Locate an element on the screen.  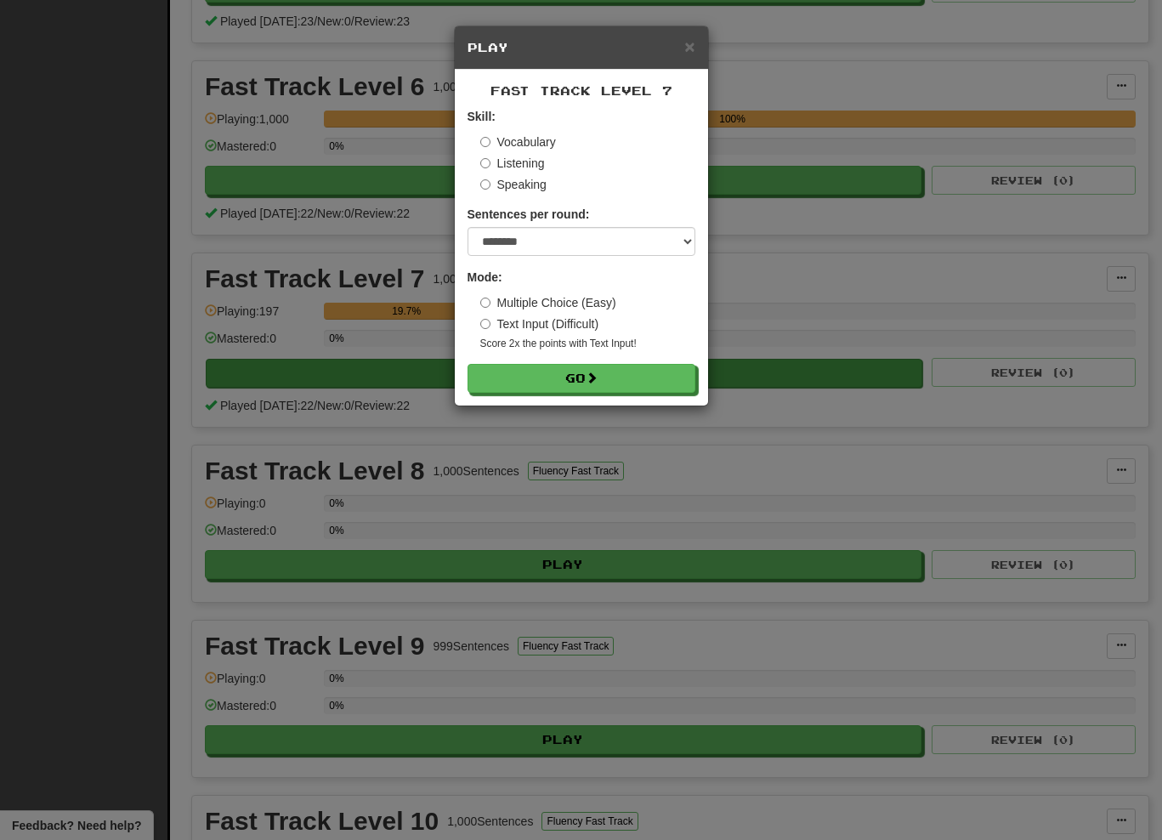
button: Close is located at coordinates (689, 46).